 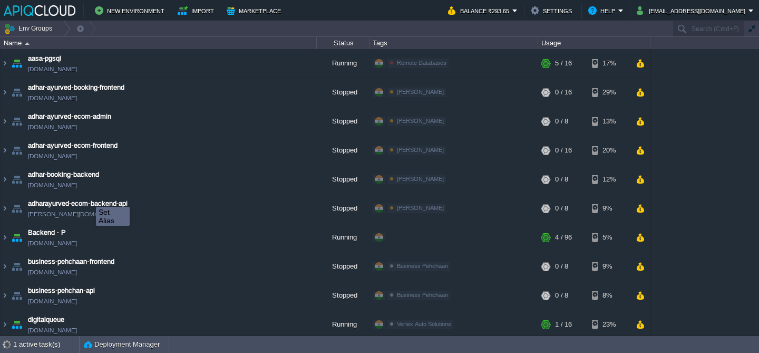 I want to click on button: Help, so click(x=603, y=11).